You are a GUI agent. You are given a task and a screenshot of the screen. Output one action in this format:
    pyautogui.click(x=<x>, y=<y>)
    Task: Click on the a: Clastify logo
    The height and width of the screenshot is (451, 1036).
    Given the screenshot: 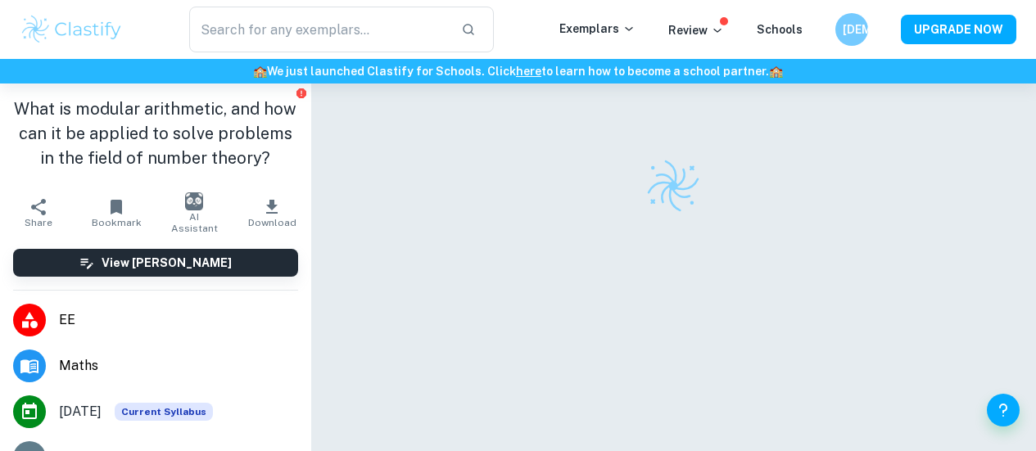 What is the action you would take?
    pyautogui.click(x=71, y=29)
    